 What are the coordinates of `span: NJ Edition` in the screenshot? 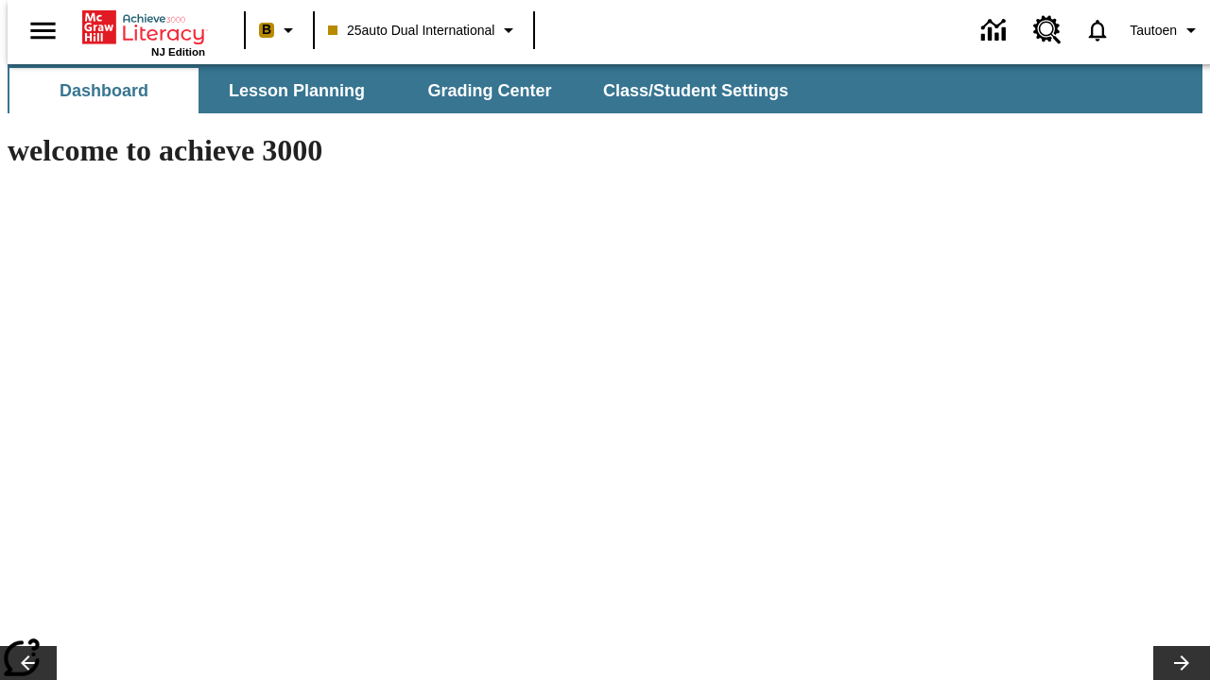 It's located at (178, 52).